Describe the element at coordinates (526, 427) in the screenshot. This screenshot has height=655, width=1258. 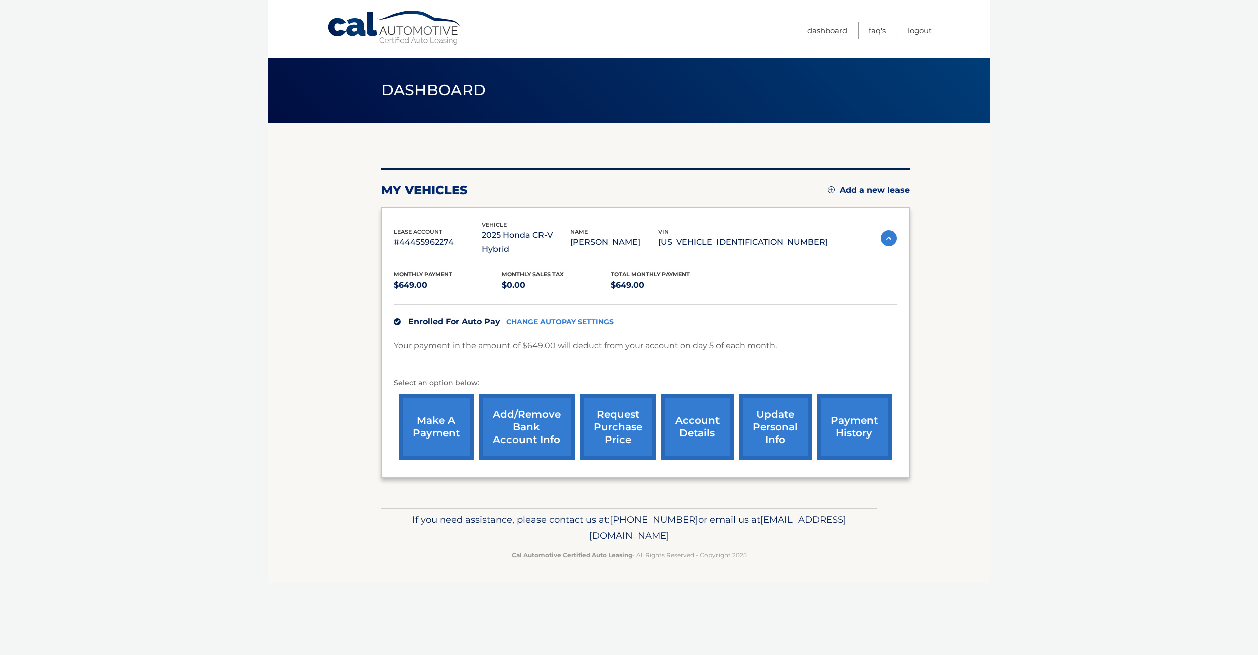
I see `a: Add/Remove bank account info` at that location.